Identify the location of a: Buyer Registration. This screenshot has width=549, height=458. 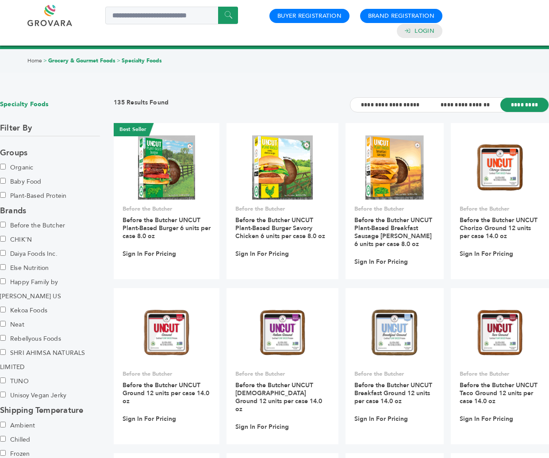
(309, 16).